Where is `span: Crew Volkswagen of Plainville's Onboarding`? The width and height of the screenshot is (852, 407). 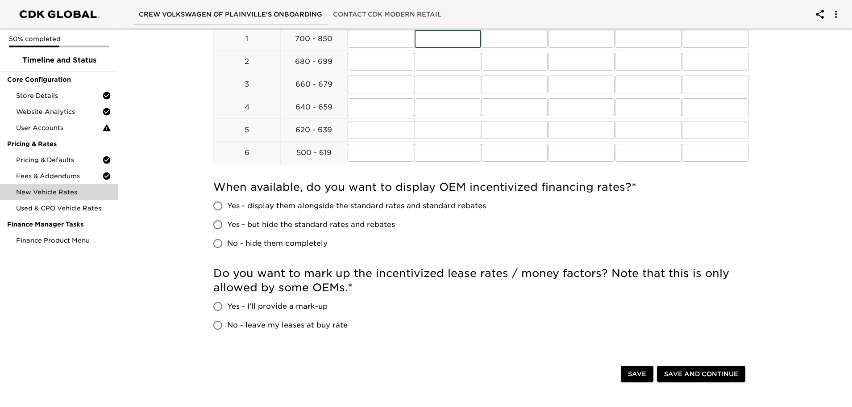 span: Crew Volkswagen of Plainville's Onboarding is located at coordinates (230, 14).